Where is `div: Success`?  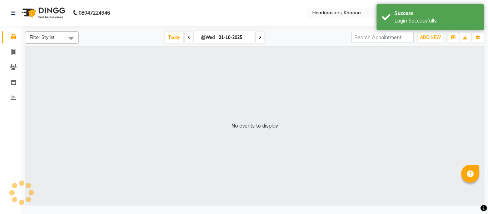 div: Success is located at coordinates (436, 13).